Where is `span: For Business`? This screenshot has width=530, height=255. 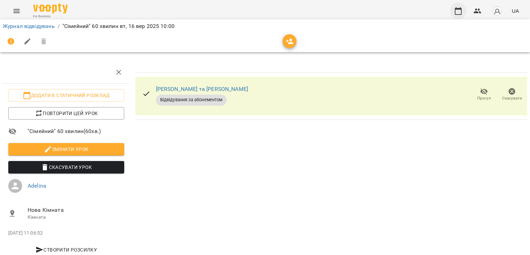
span: For Business is located at coordinates (50, 16).